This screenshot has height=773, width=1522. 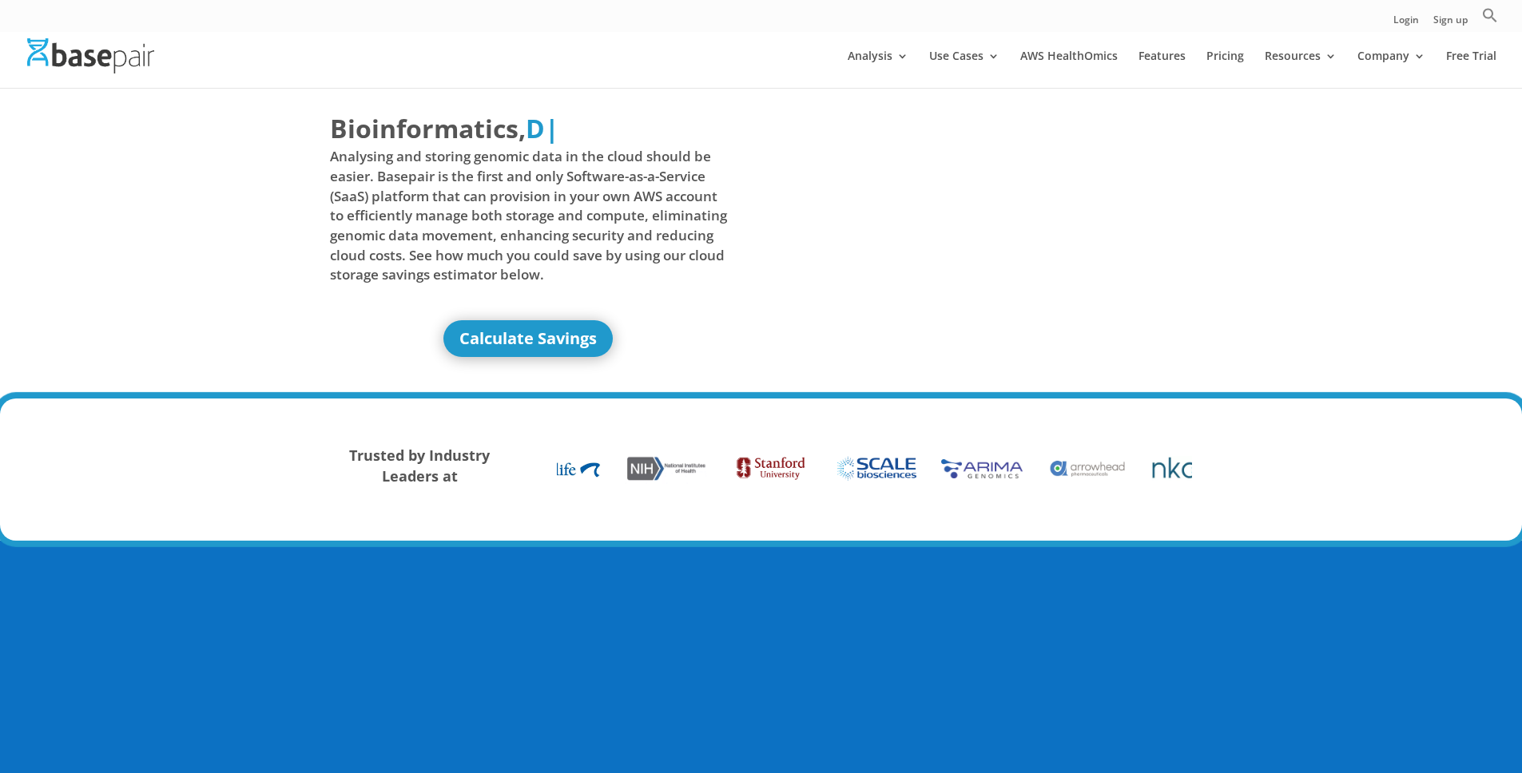 What do you see at coordinates (1069, 69) in the screenshot?
I see `a: AWS HealthOmics` at bounding box center [1069, 69].